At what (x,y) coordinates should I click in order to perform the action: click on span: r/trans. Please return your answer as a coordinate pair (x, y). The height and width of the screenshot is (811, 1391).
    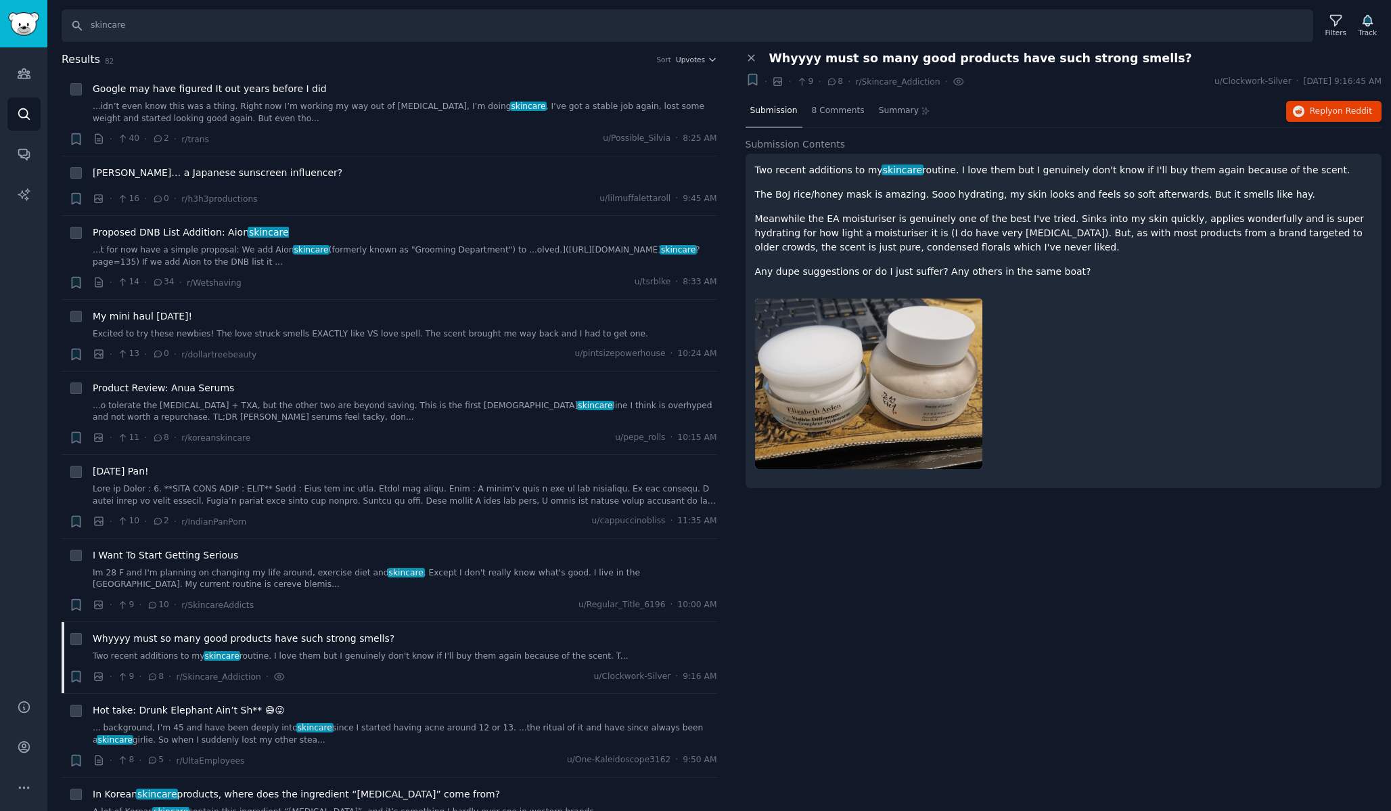
    Looking at the image, I should click on (195, 139).